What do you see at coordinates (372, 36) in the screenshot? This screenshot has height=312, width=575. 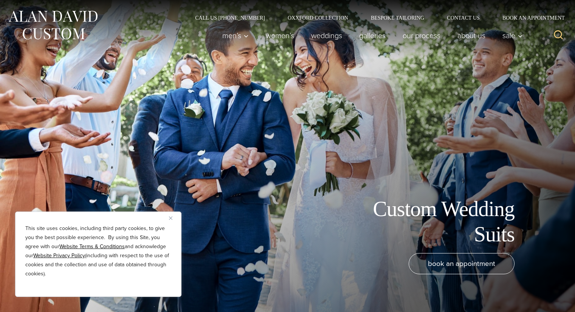 I see `a: Galleries` at bounding box center [372, 36].